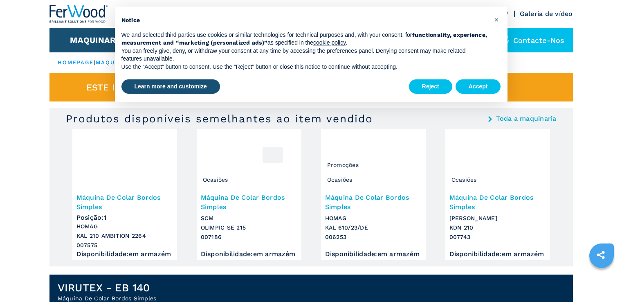 Image resolution: width=622 pixels, height=302 pixels. What do you see at coordinates (526, 119) in the screenshot?
I see `a: Toda a maquinaria` at bounding box center [526, 119].